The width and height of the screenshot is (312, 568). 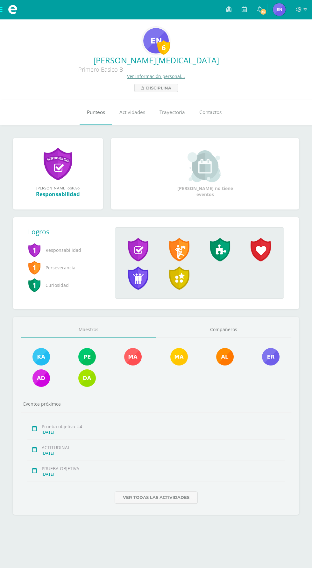 What do you see at coordinates (58, 194) in the screenshot?
I see `div: Responsabilidad` at bounding box center [58, 194].